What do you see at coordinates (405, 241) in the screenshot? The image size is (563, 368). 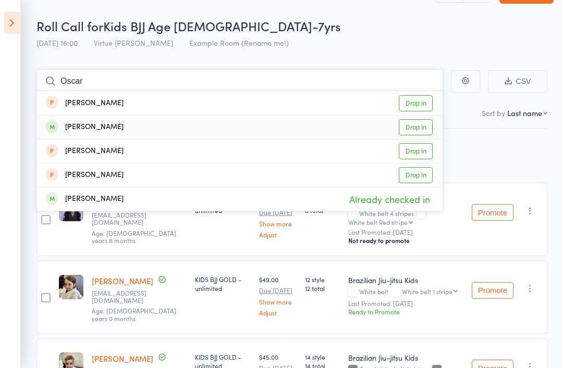 I see `div: Not ready to promote` at bounding box center [405, 241].